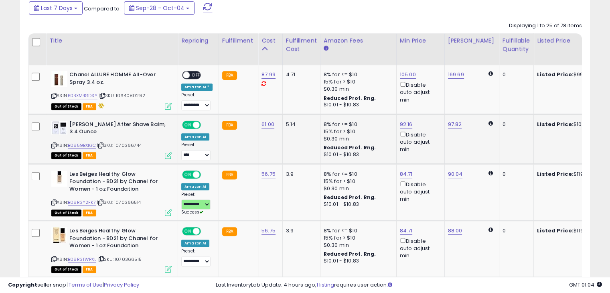  I want to click on a: Terms of Use, so click(85, 284).